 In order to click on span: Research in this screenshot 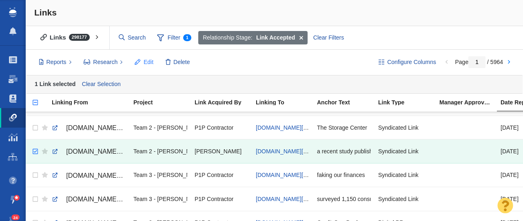, I will do `click(105, 62)`.